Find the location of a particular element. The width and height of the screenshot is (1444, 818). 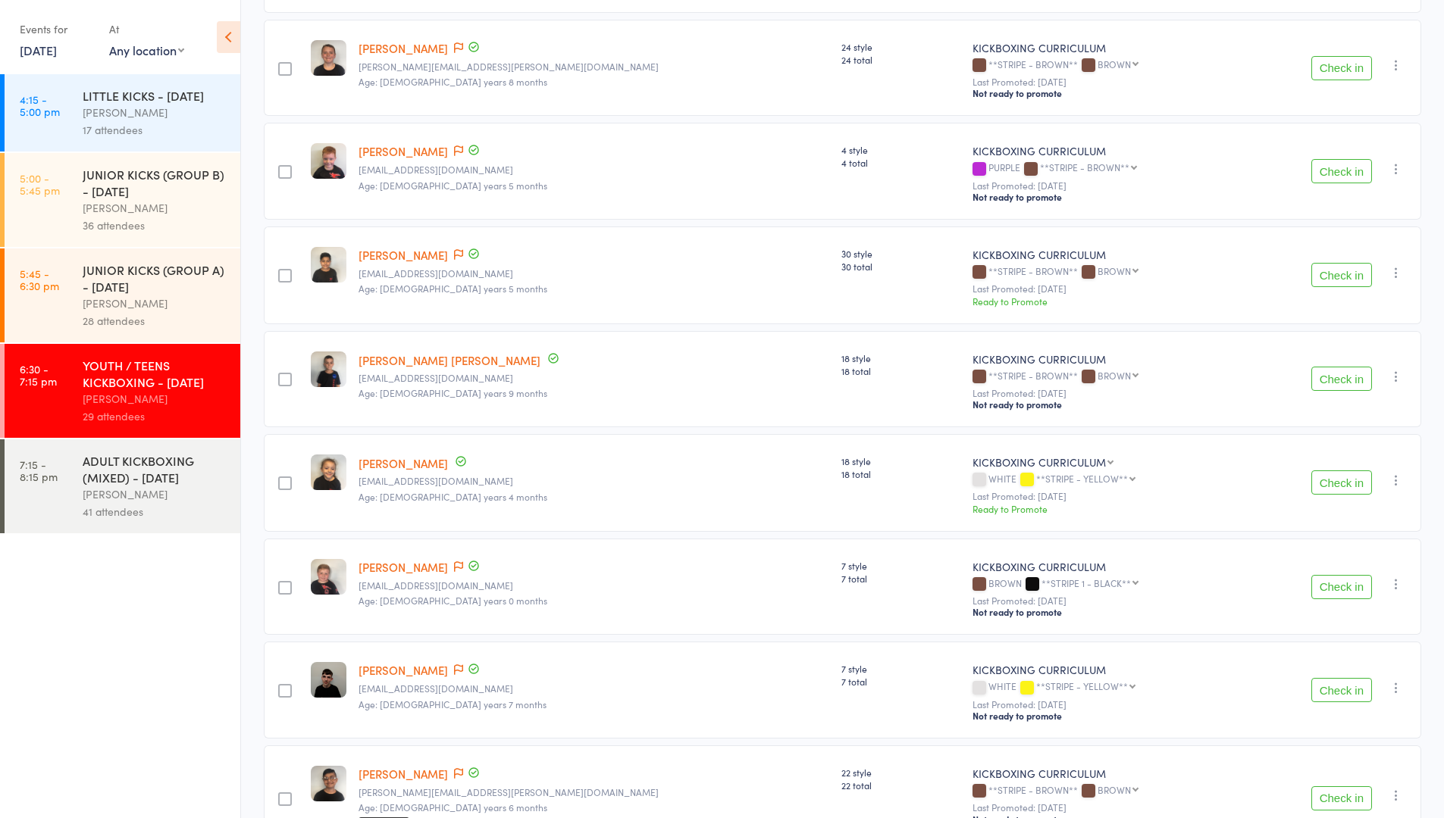

span: 30 style is located at coordinates (900, 253).